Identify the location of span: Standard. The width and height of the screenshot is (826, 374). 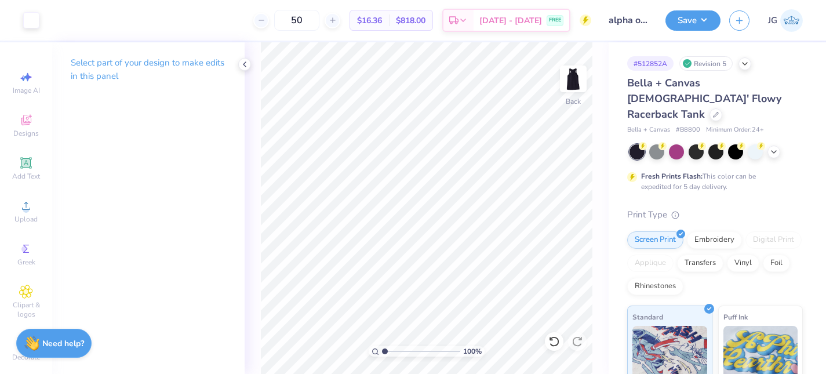
(648, 317).